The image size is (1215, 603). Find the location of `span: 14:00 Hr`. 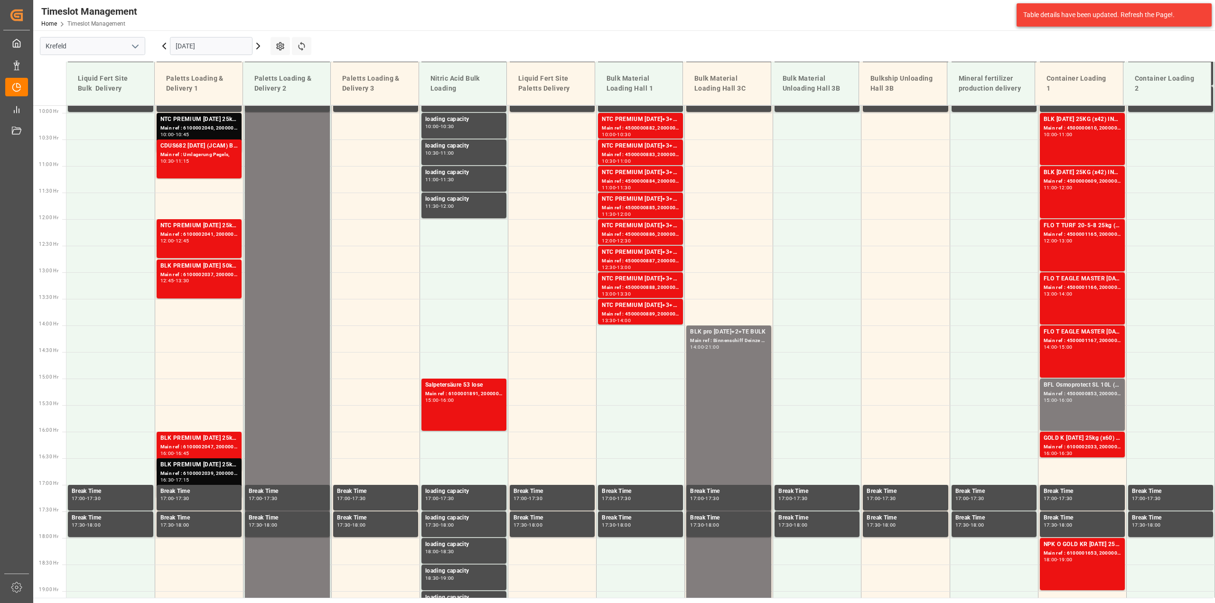

span: 14:00 Hr is located at coordinates (48, 324).